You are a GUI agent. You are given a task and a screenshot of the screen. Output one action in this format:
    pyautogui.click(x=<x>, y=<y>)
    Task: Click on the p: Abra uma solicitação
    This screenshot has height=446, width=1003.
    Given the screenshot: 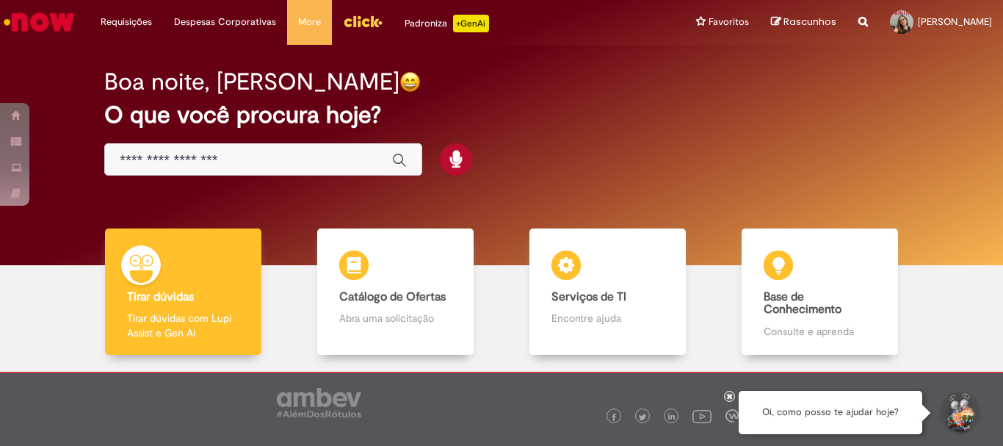 What is the action you would take?
    pyautogui.click(x=395, y=318)
    